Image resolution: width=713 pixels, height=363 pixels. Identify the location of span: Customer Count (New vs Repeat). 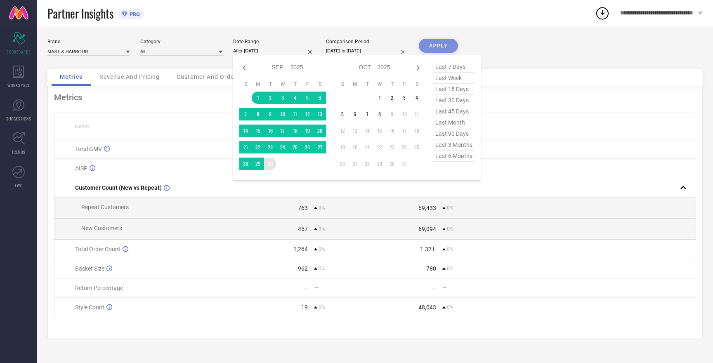
(118, 188).